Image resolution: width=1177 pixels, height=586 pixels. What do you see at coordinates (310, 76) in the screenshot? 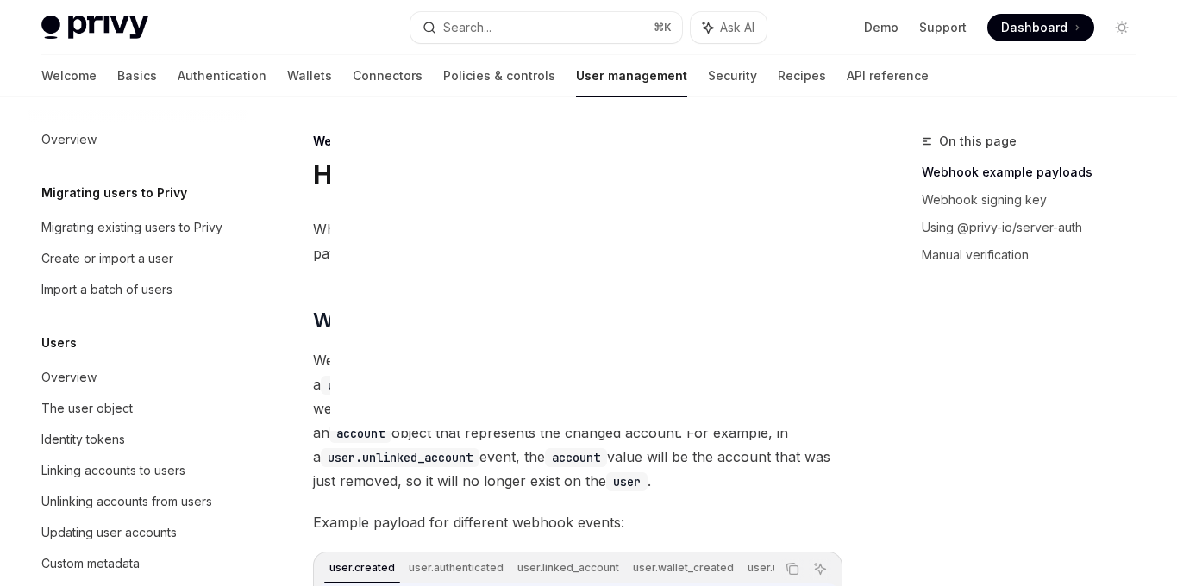
I see `a: Wallets` at bounding box center [310, 76].